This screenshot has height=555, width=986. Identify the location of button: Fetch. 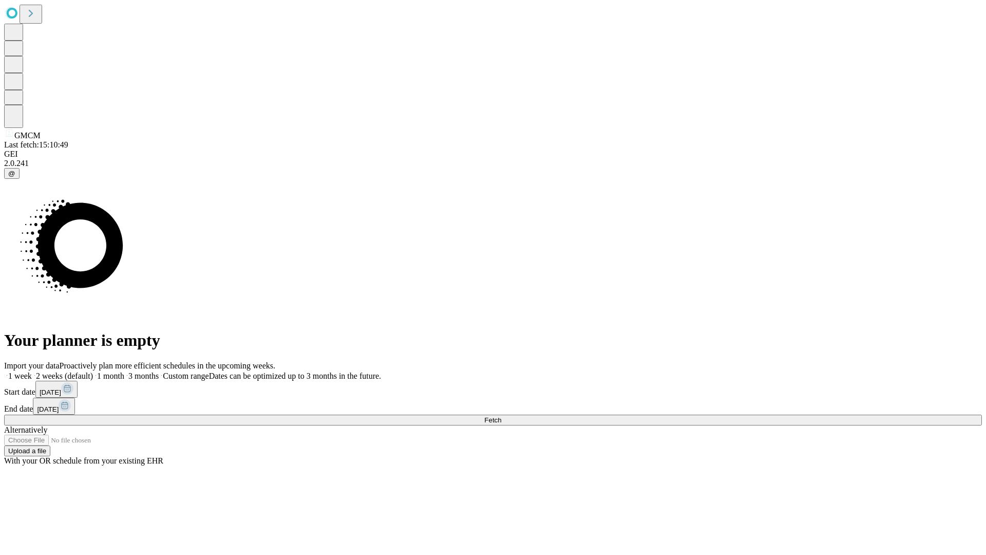
(493, 420).